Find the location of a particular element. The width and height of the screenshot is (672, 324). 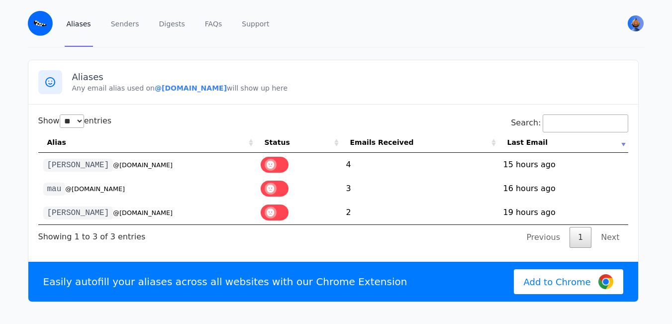

a: Next is located at coordinates (609, 237).